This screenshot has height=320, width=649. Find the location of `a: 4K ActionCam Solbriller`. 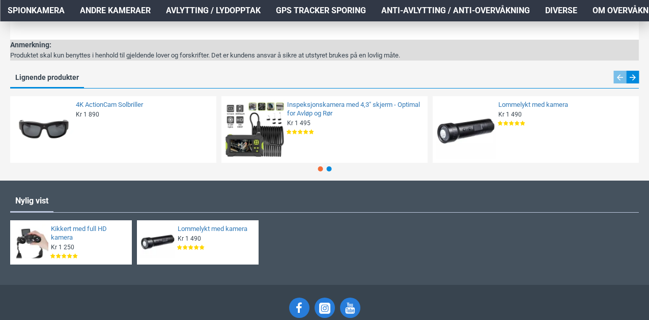

a: 4K ActionCam Solbriller is located at coordinates (143, 105).